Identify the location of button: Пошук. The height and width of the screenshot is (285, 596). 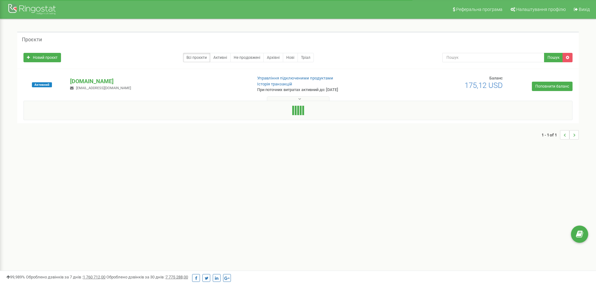
(554, 58).